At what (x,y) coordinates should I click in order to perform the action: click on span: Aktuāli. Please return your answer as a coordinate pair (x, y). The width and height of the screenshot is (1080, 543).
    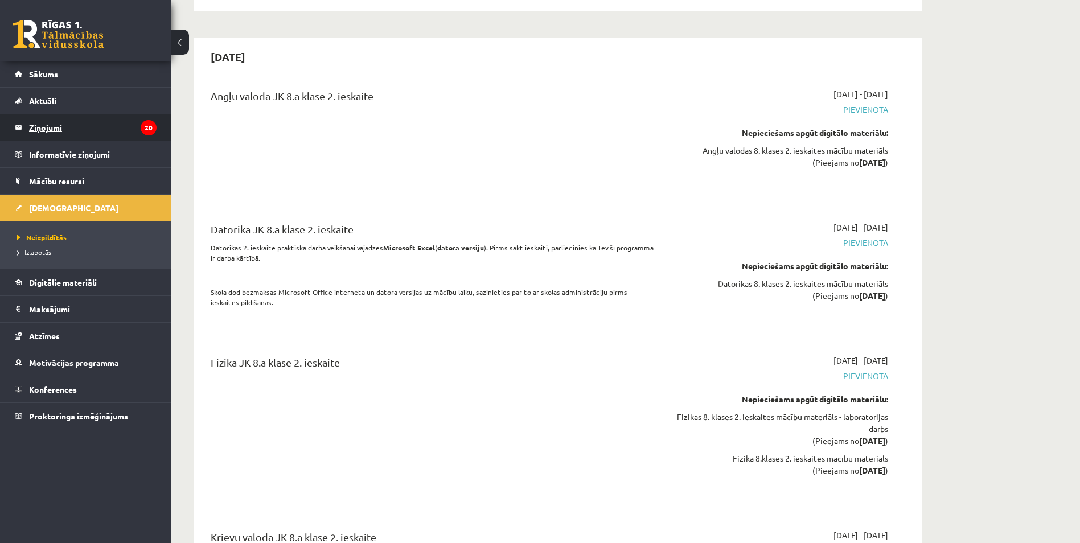
    Looking at the image, I should click on (43, 101).